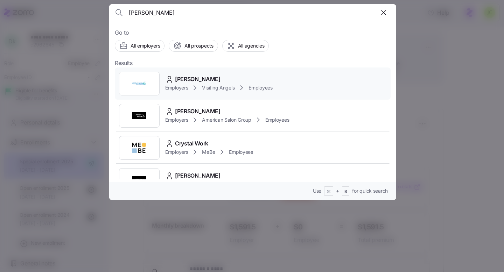 The image size is (504, 272). I want to click on span: Results, so click(123, 63).